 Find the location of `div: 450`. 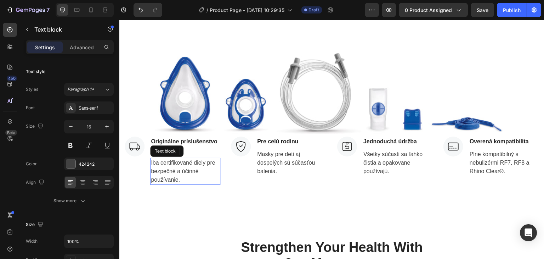

div: 450 is located at coordinates (12, 78).